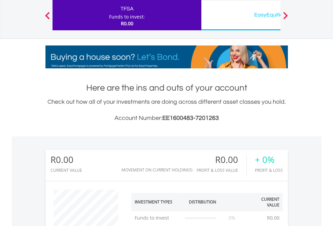  Describe the element at coordinates (166, 88) in the screenshot. I see `h1: Here are the ins and outs of your account` at that location.